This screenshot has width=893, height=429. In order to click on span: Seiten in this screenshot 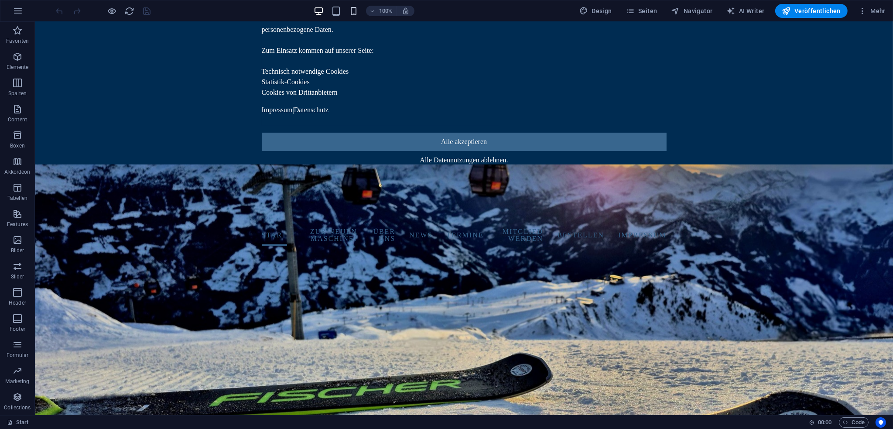, I will do `click(642, 11)`.